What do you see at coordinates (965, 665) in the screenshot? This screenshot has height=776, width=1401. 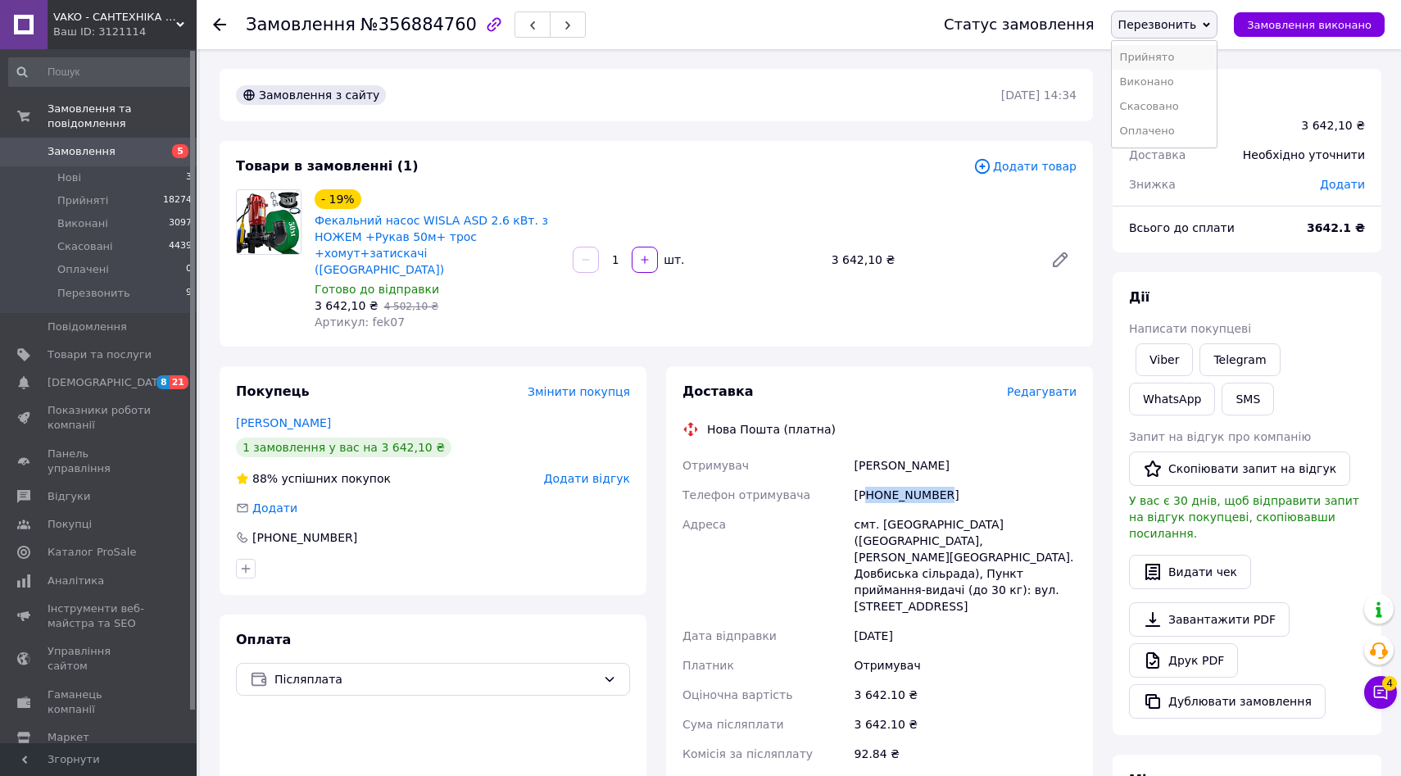 I see `div: Отримувач` at bounding box center [965, 665].